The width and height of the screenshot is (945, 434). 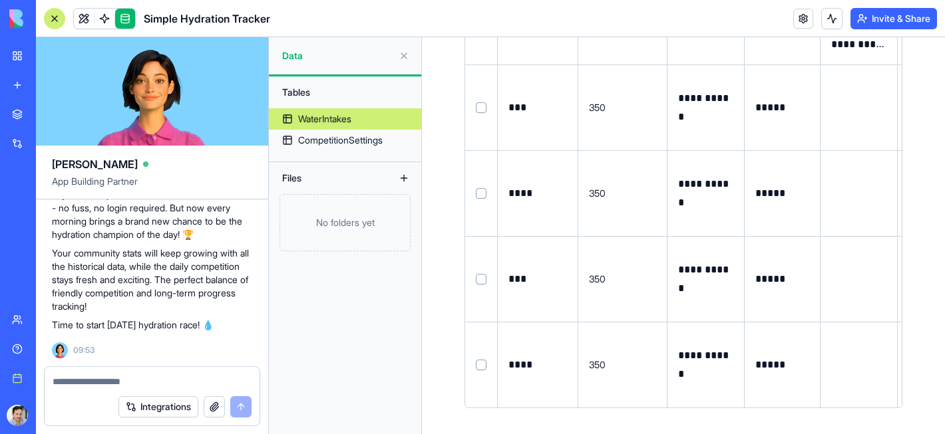 I want to click on div: CompetitionSettings, so click(x=340, y=140).